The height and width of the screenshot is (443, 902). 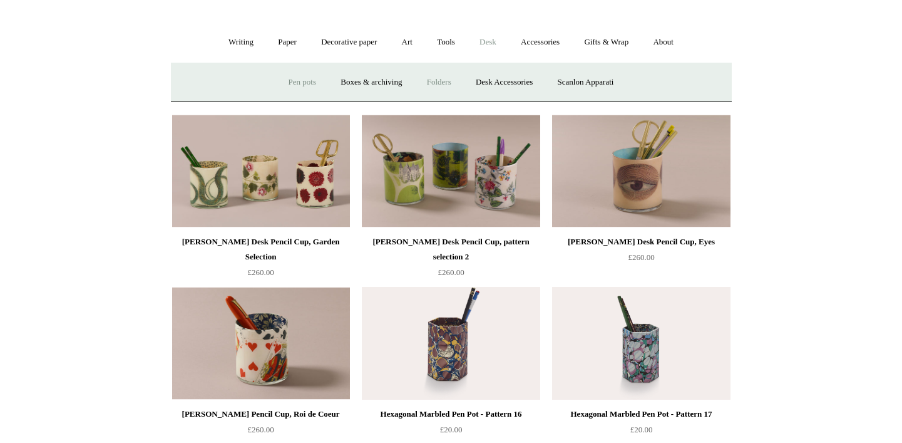 What do you see at coordinates (451, 171) in the screenshot?
I see `img: John Derian Desk Pencil Cup, pattern selection 2` at bounding box center [451, 171].